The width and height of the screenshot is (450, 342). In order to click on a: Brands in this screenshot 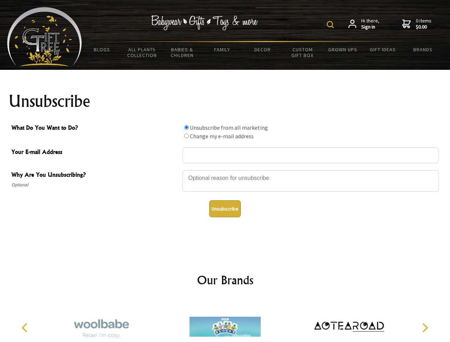, I will do `click(423, 50)`.